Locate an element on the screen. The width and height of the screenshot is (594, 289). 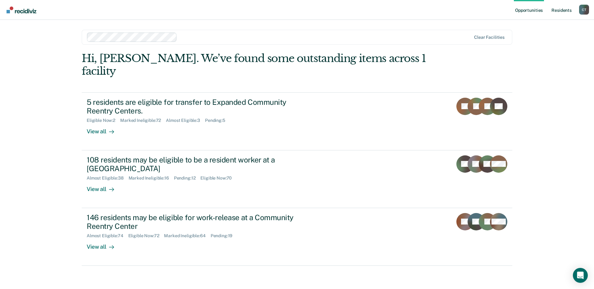
div: 146 residents may be eligible for work-release at a Community Reentry Center is located at coordinates (196, 222).